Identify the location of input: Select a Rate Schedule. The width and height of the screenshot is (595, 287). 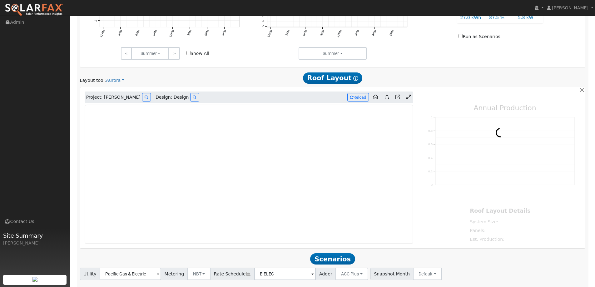
(285, 274).